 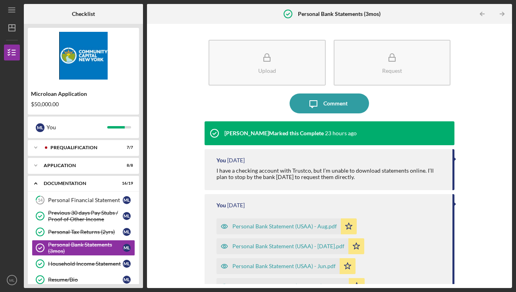 I want to click on div: Upload, so click(x=267, y=70).